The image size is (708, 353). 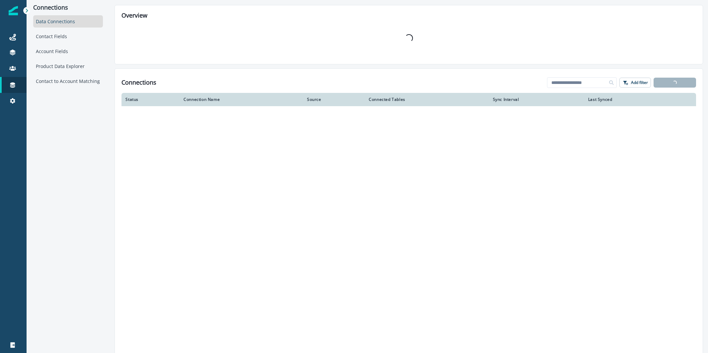 What do you see at coordinates (409, 16) in the screenshot?
I see `h2: Overview` at bounding box center [409, 16].